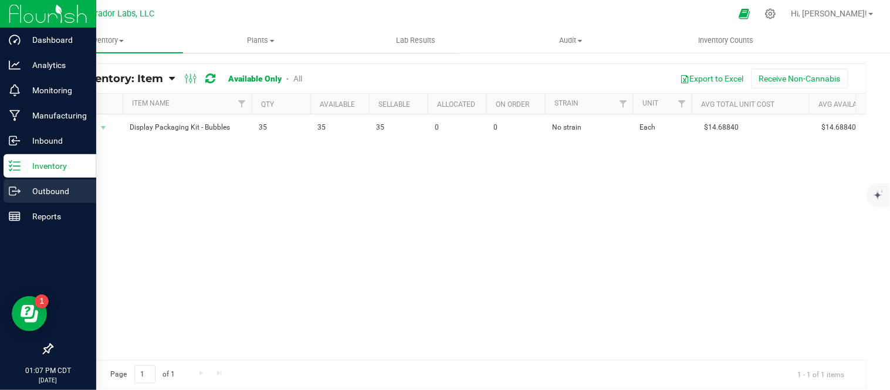 The width and height of the screenshot is (890, 390). I want to click on span: Inventory Counts, so click(726, 40).